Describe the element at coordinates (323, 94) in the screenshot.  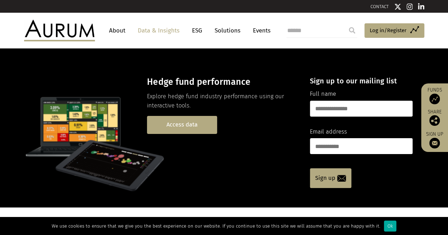
I see `label: Full name` at that location.